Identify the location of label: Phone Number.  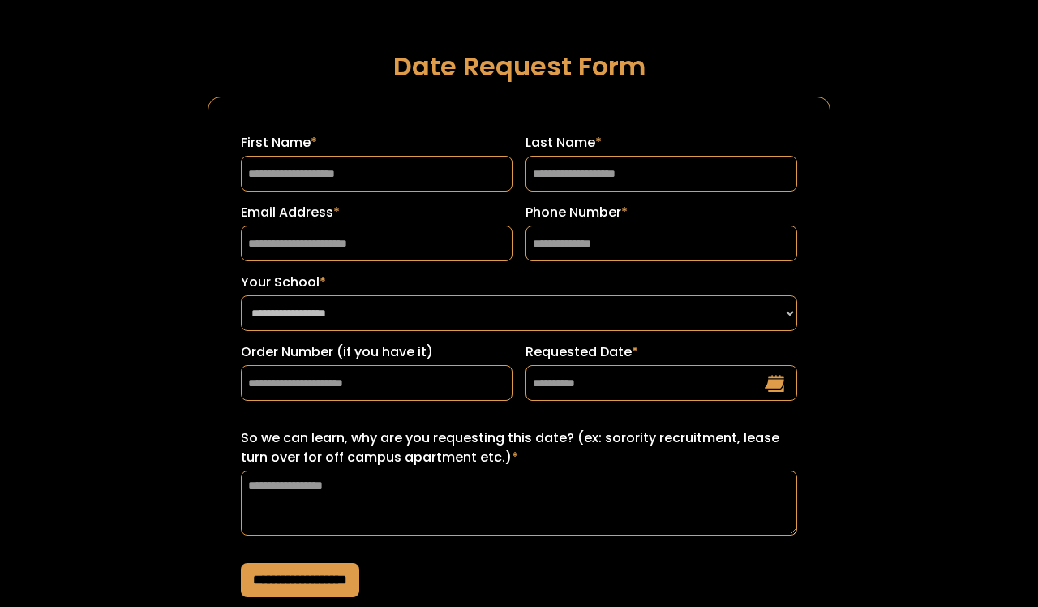
(661, 213).